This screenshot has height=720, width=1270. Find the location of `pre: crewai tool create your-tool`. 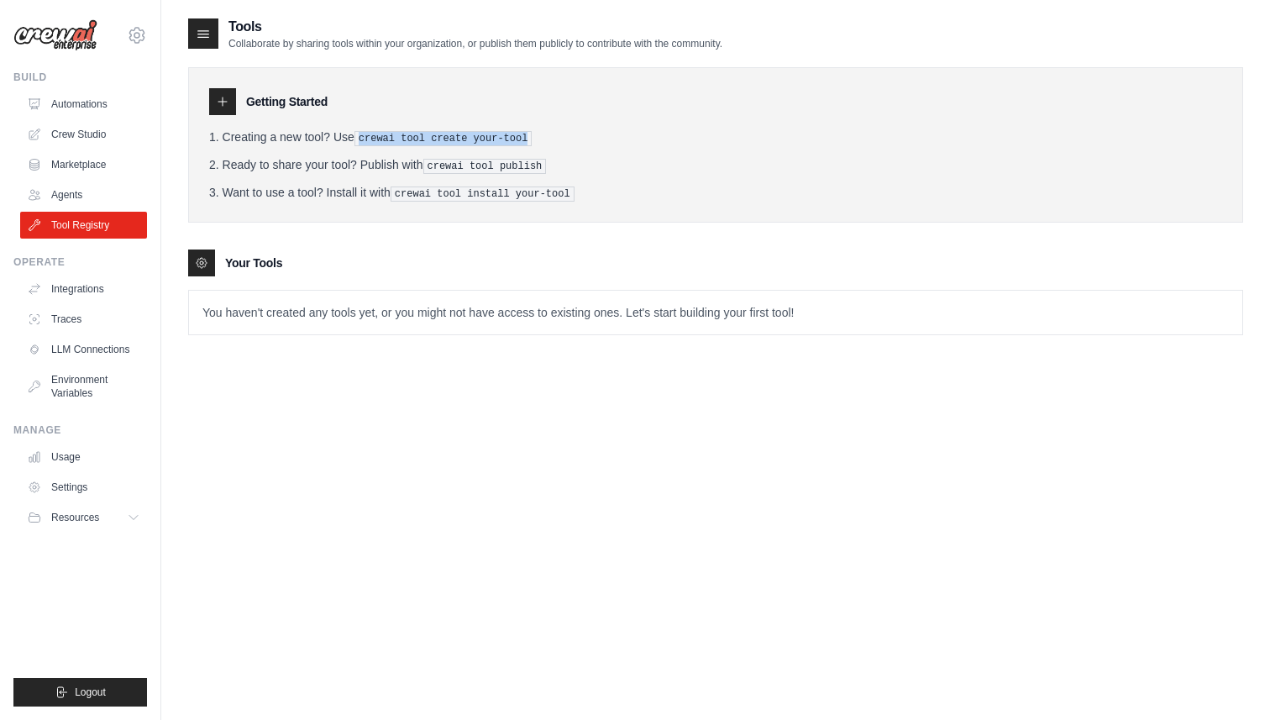

pre: crewai tool create your-tool is located at coordinates (444, 139).